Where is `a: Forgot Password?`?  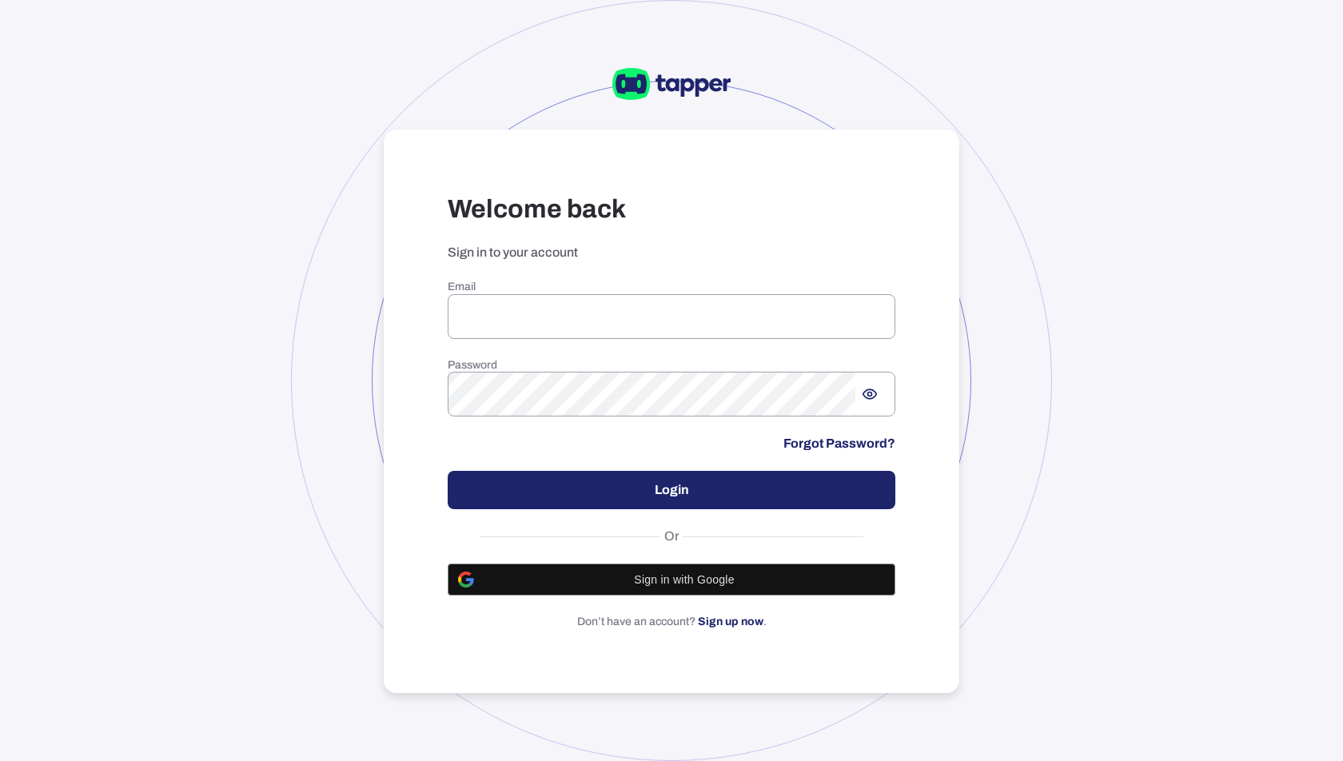
a: Forgot Password? is located at coordinates (840, 444).